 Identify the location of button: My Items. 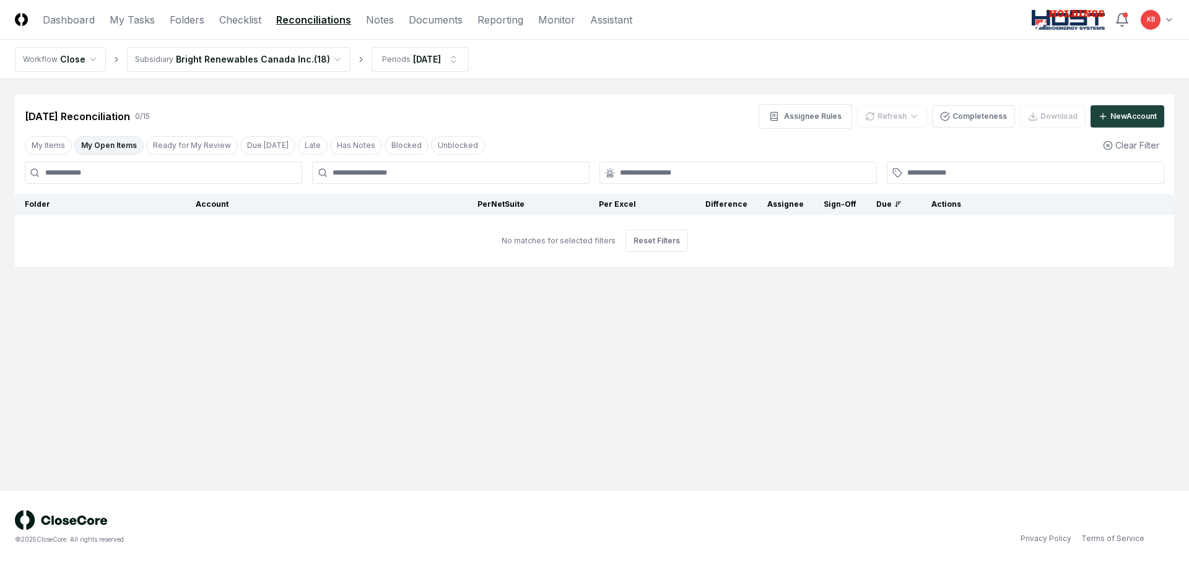
(48, 146).